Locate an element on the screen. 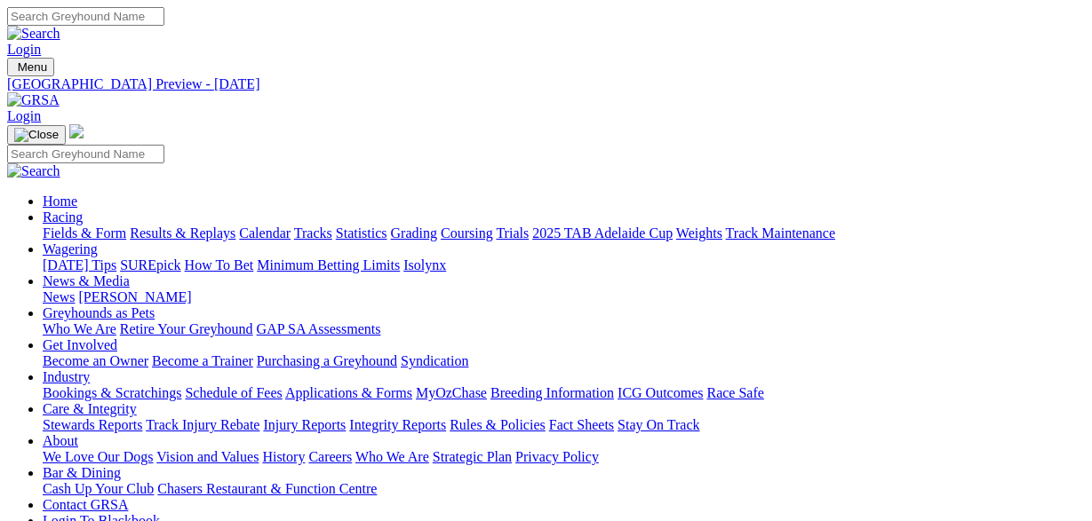 Image resolution: width=1092 pixels, height=521 pixels. a: Statistics is located at coordinates (362, 233).